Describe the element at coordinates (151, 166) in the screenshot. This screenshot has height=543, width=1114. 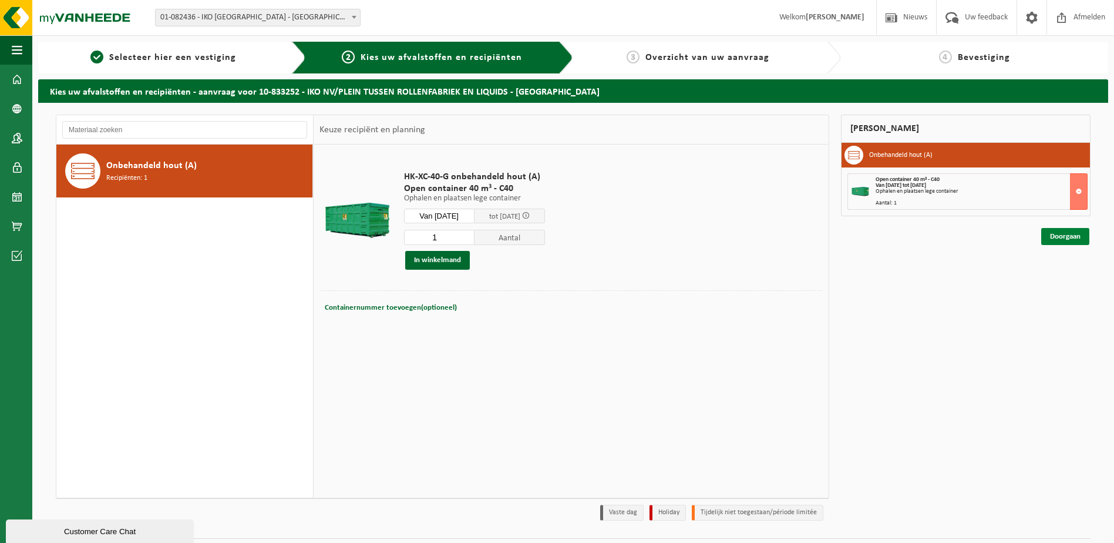
I see `span: Onbehandeld hout (A)` at that location.